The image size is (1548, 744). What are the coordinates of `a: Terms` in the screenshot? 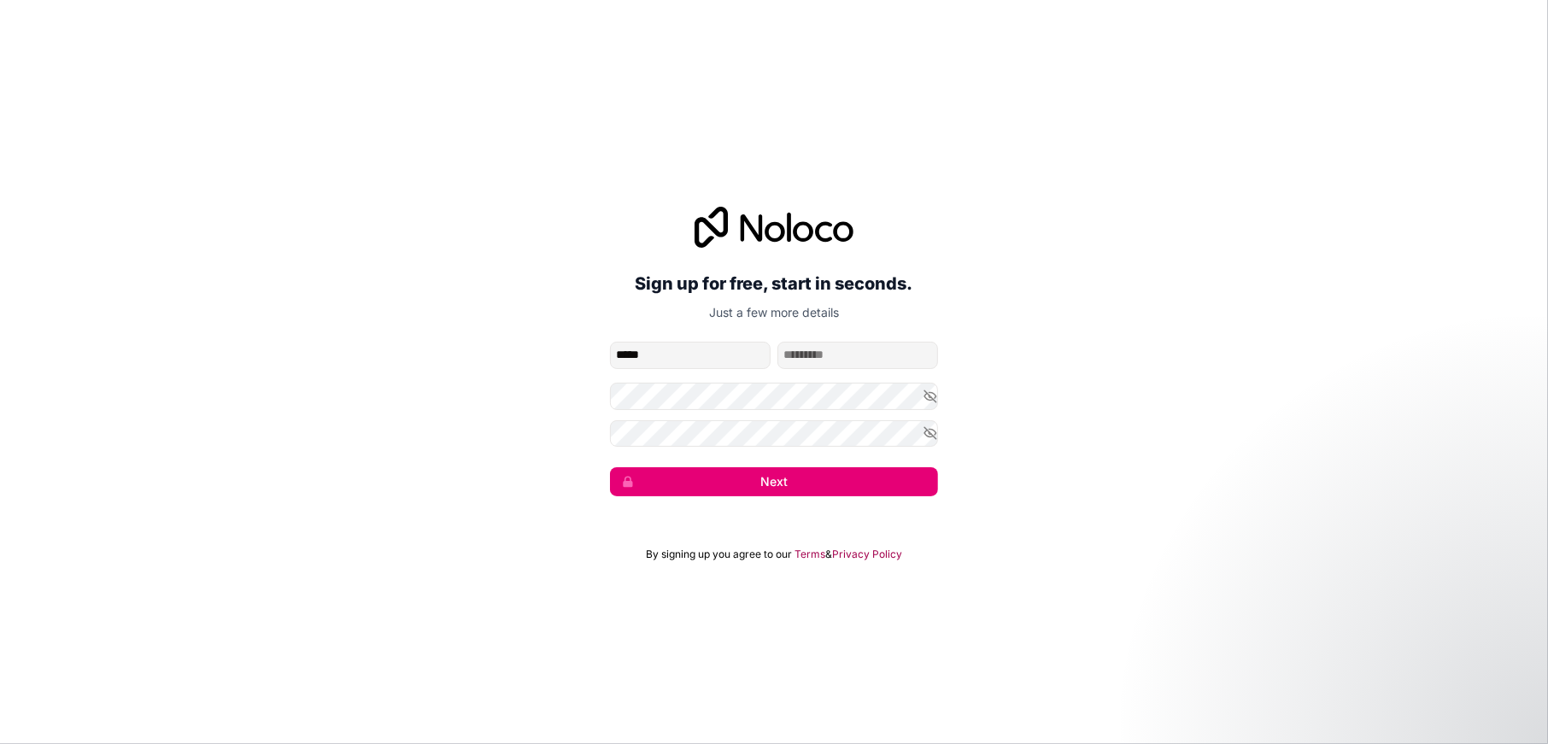 It's located at (810, 554).